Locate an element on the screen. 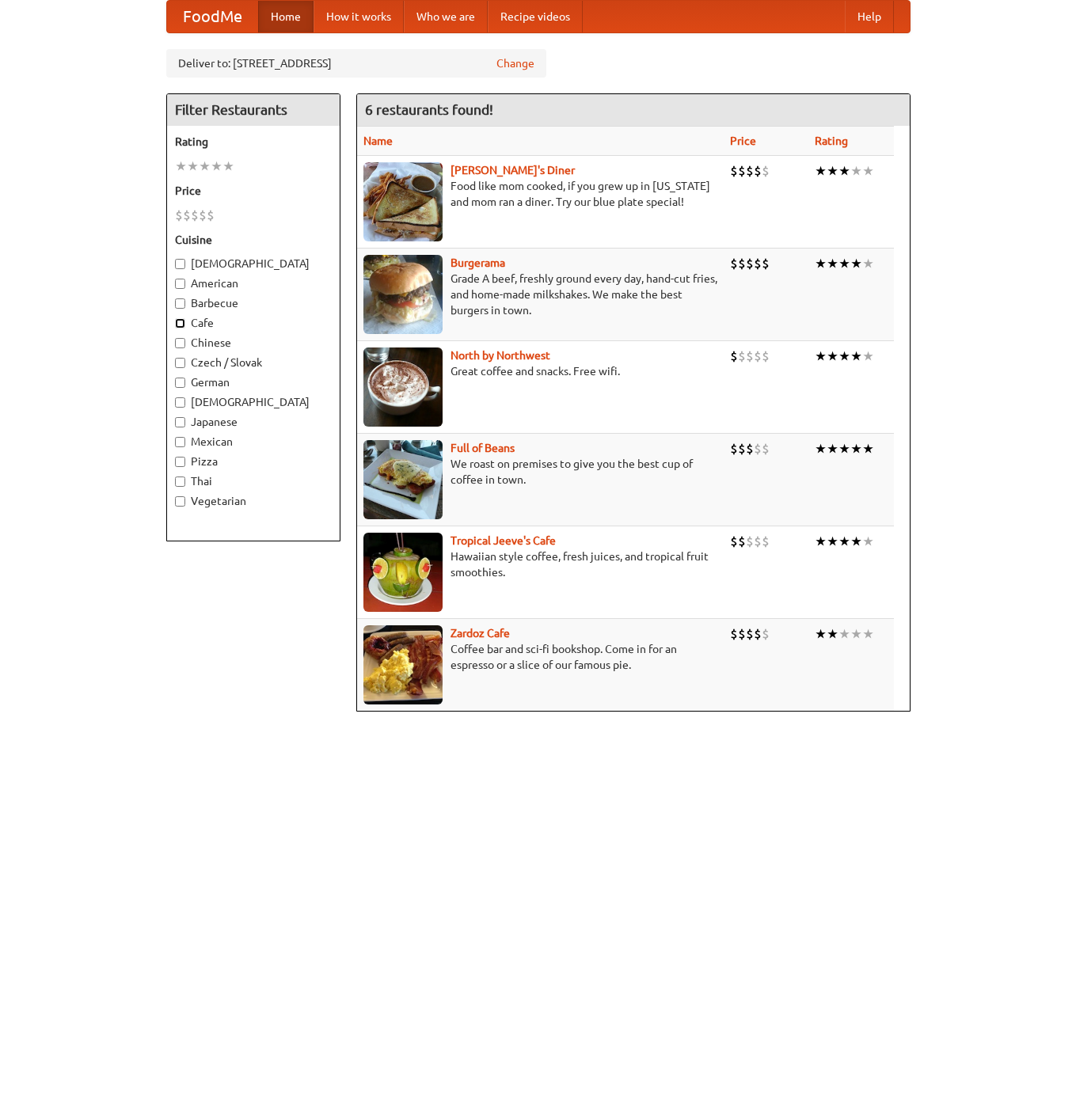  b: Tropical Jeeve's Cafe is located at coordinates (503, 541).